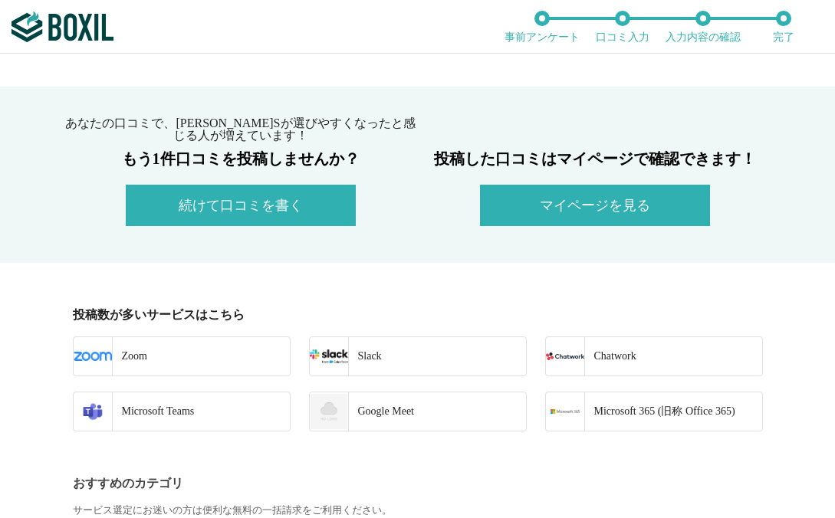 Image resolution: width=835 pixels, height=518 pixels. I want to click on div: Microsoft 365 (旧称 Office 365), so click(659, 412).